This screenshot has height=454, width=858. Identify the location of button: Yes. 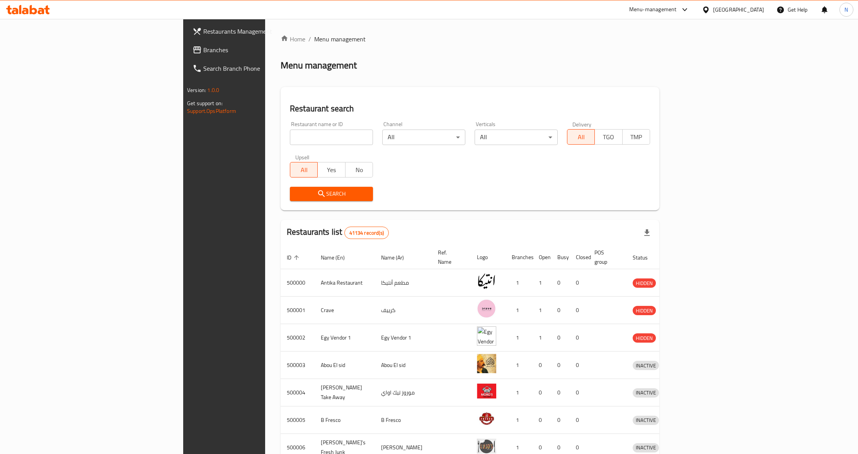
(331, 170).